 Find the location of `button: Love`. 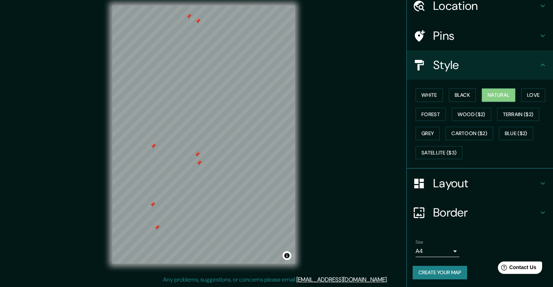

button: Love is located at coordinates (533, 95).